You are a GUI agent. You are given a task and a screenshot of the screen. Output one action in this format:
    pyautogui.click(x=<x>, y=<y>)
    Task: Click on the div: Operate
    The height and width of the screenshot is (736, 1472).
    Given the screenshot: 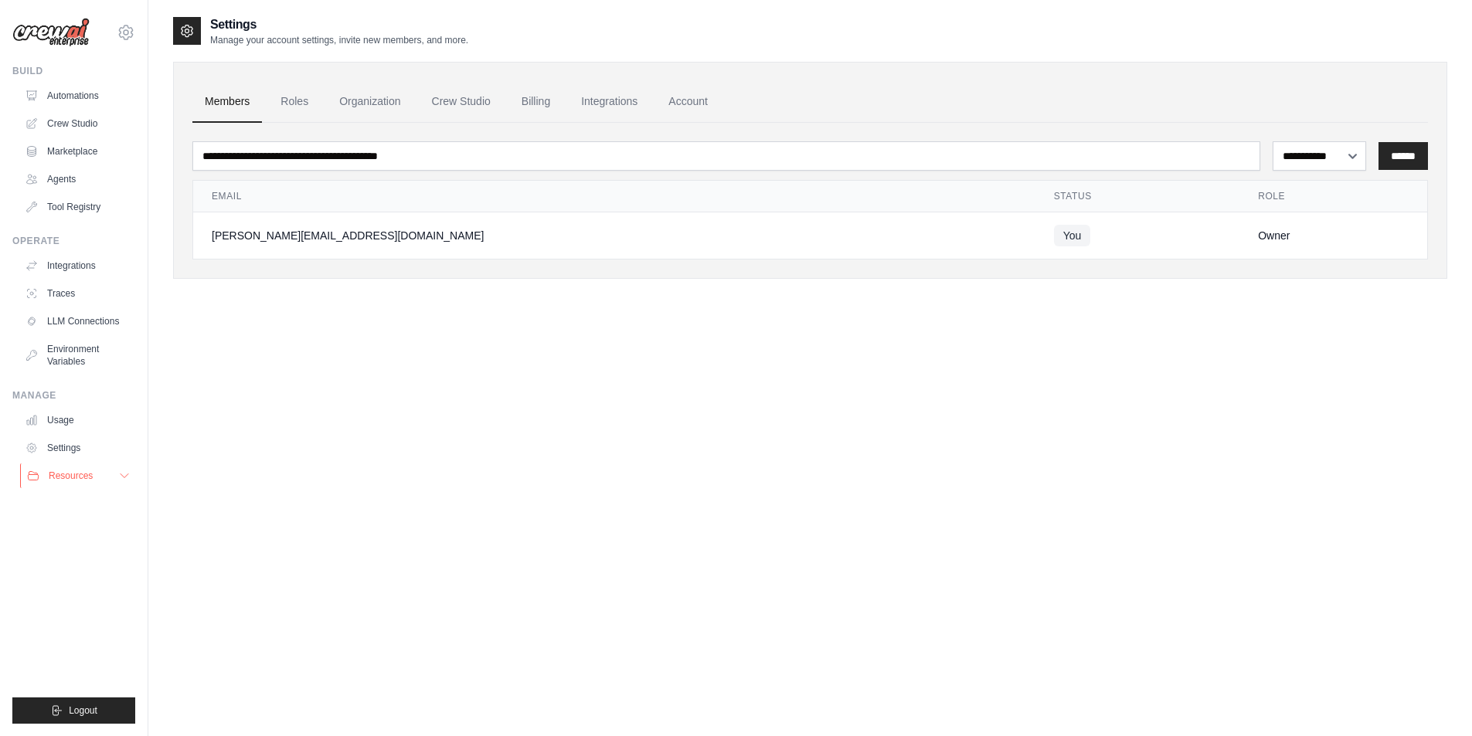 What is the action you would take?
    pyautogui.click(x=73, y=241)
    